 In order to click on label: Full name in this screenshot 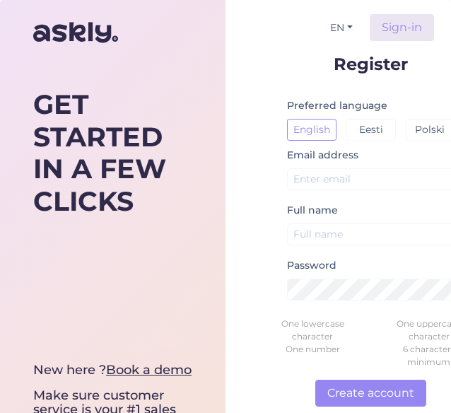, I will do `click(312, 210)`.